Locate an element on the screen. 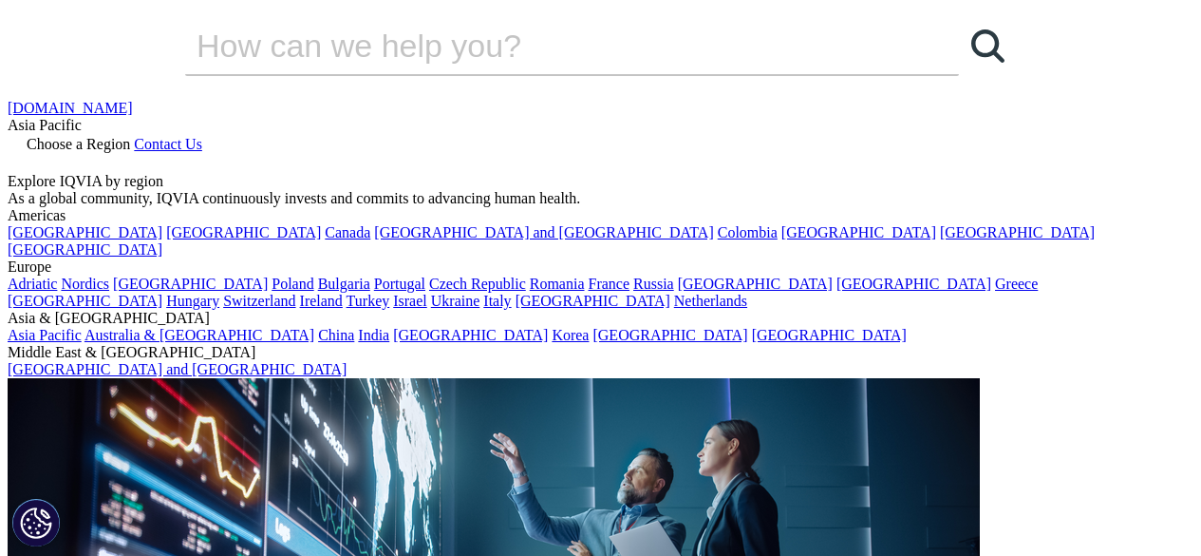 The image size is (1201, 556). a: China is located at coordinates (336, 334).